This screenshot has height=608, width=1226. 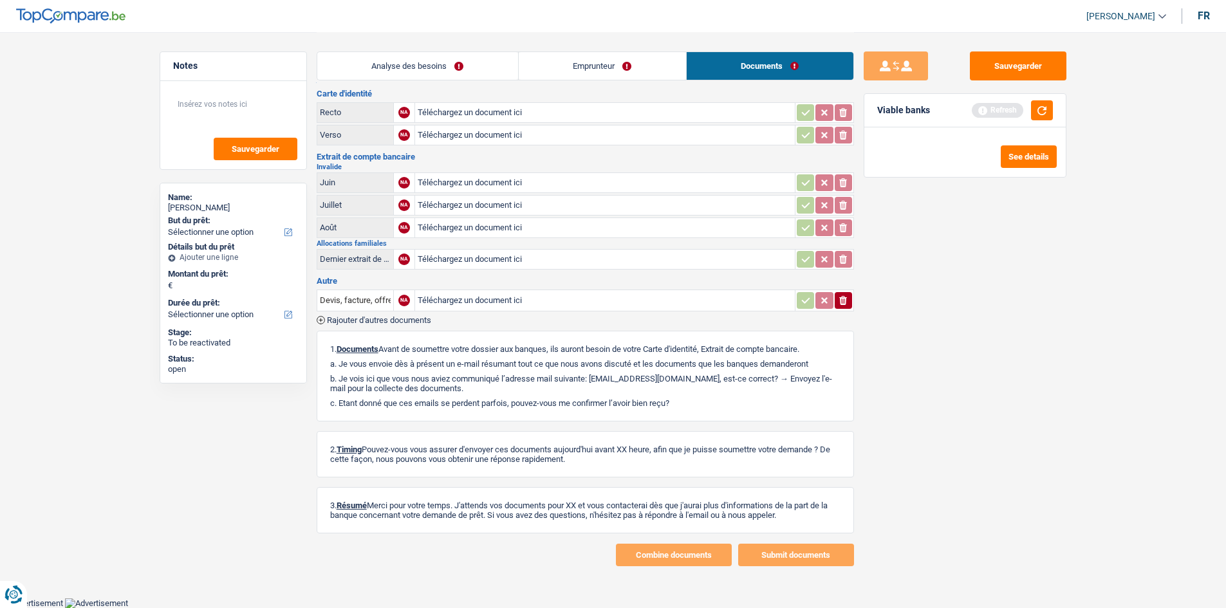 What do you see at coordinates (374, 320) in the screenshot?
I see `button: Rajouter d'autres documents` at bounding box center [374, 320].